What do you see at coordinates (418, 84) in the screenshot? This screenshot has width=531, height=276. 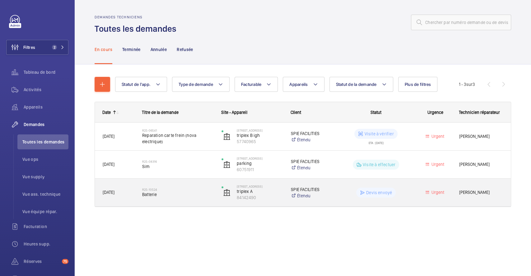 I see `span: Plus de filtres` at bounding box center [418, 84].